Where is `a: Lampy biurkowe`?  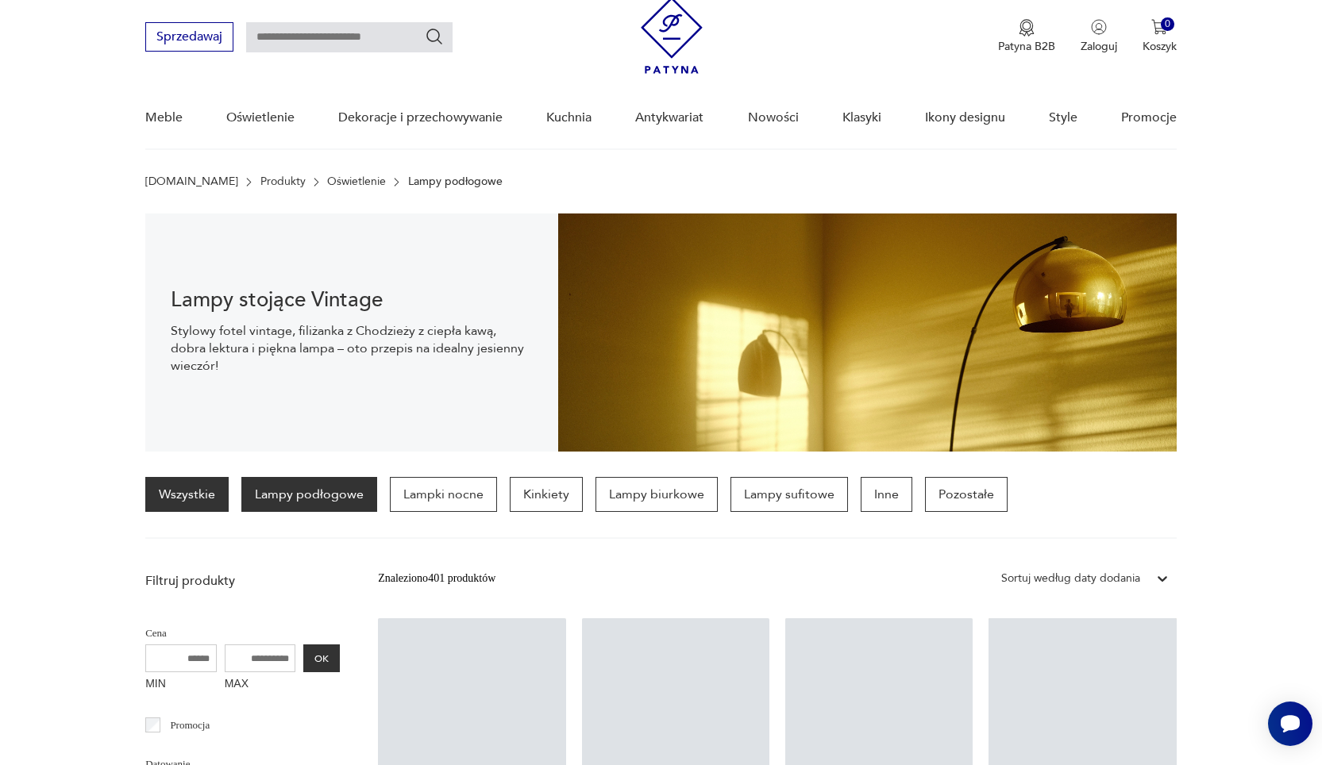
a: Lampy biurkowe is located at coordinates (657, 495).